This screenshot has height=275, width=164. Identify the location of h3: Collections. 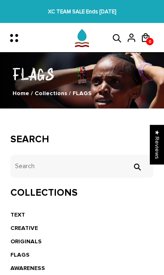
(82, 193).